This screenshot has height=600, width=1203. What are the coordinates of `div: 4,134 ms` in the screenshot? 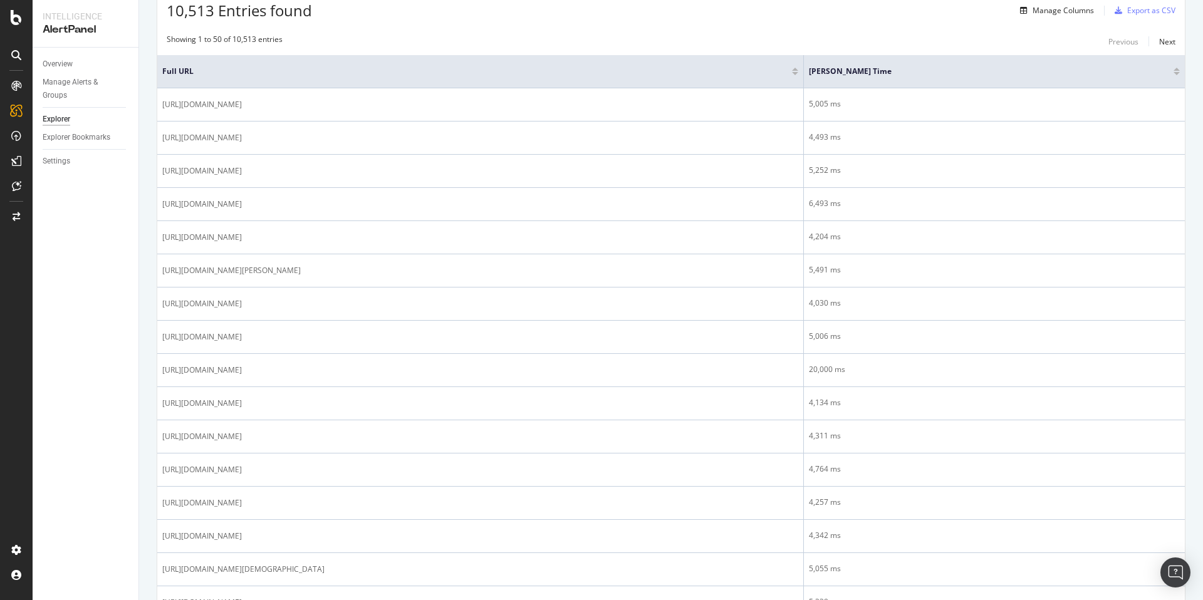 It's located at (995, 403).